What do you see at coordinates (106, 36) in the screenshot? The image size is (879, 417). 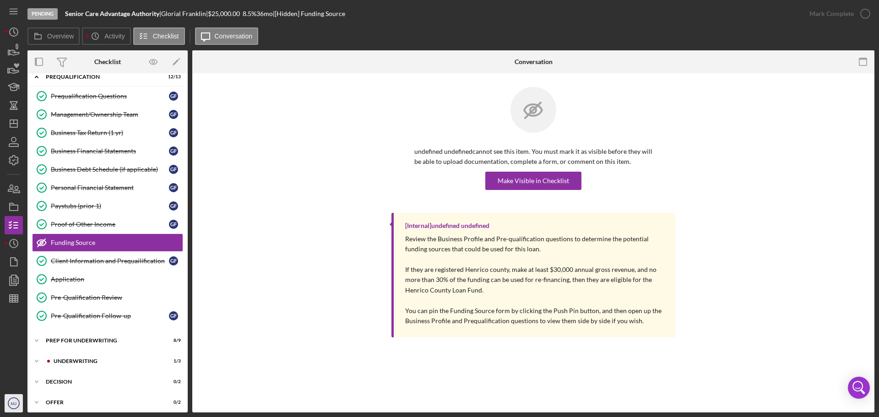 I see `button: Activity` at bounding box center [106, 36].